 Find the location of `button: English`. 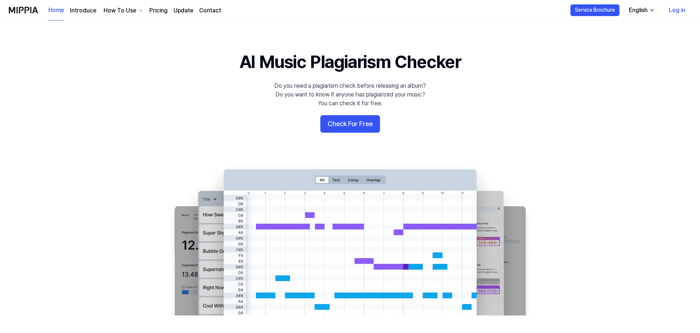

button: English is located at coordinates (641, 10).